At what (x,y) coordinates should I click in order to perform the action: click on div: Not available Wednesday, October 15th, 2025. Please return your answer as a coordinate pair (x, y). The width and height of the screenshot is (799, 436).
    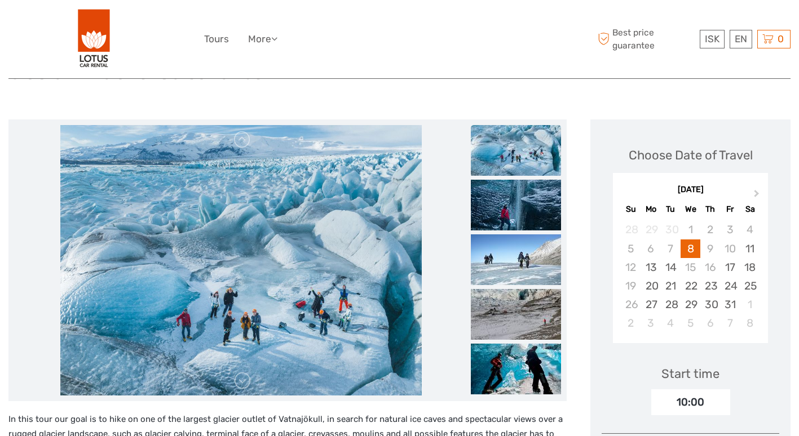
    Looking at the image, I should click on (690, 267).